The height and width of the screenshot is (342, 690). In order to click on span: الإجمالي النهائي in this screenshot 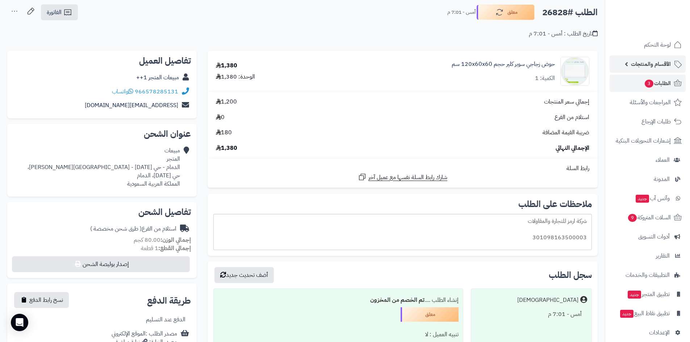, I will do `click(573, 148)`.